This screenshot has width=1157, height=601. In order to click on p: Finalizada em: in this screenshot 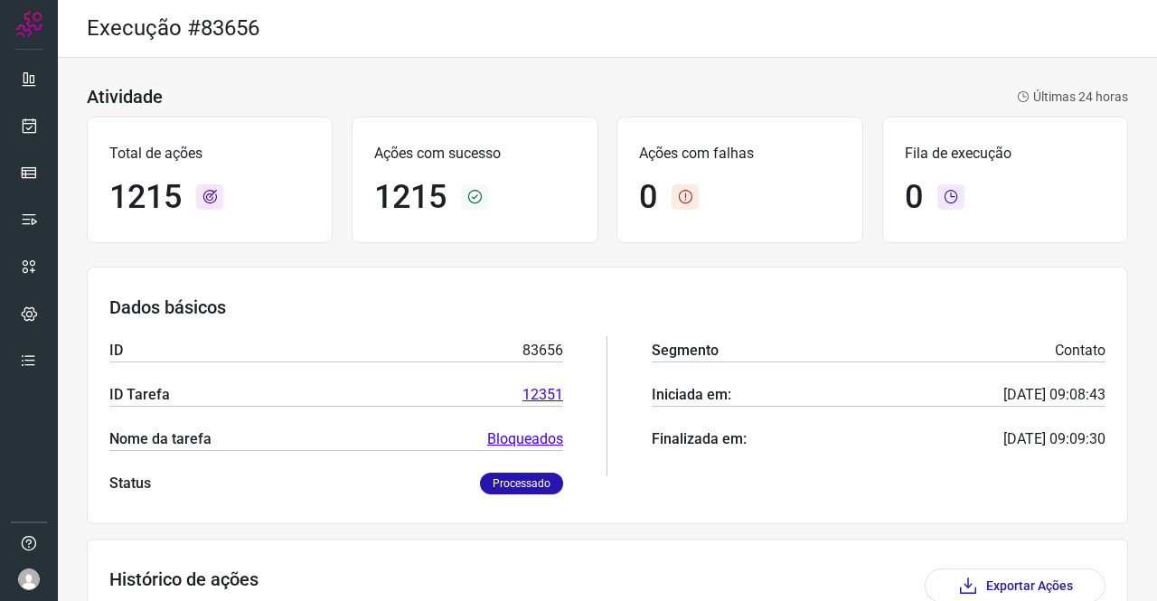, I will do `click(699, 439)`.